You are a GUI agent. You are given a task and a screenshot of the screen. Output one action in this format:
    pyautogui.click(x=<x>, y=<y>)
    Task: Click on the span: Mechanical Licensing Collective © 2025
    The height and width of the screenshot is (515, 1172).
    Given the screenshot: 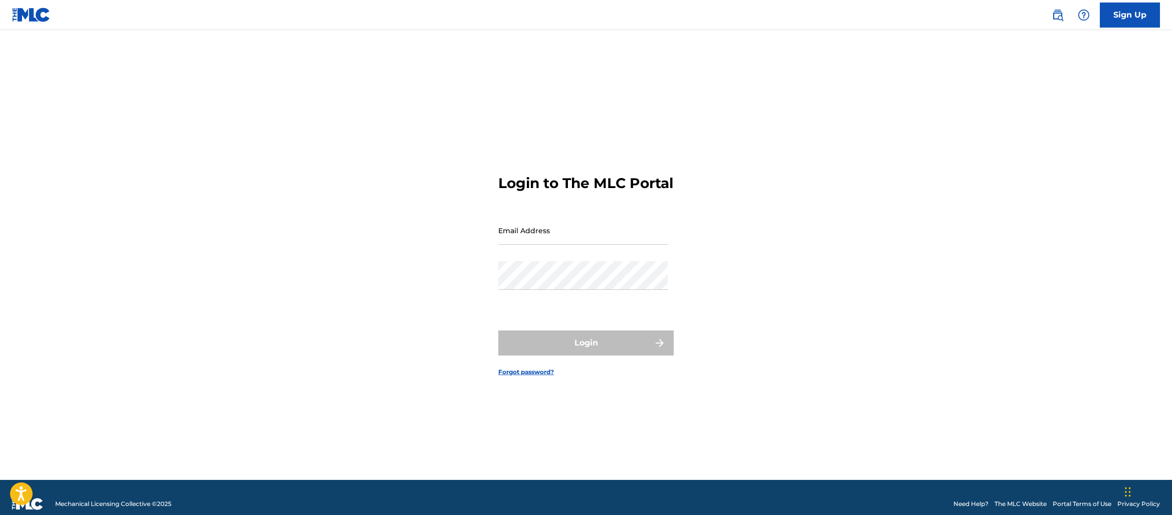 What is the action you would take?
    pyautogui.click(x=113, y=504)
    